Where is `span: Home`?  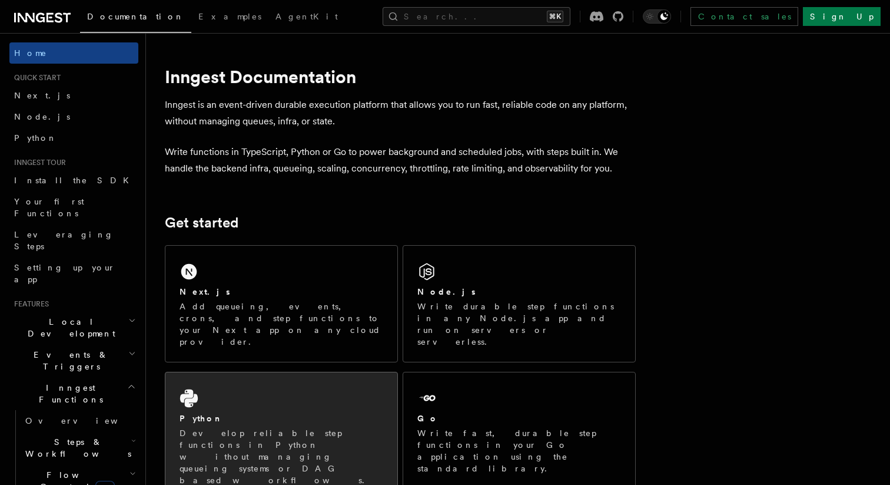 span: Home is located at coordinates (31, 53).